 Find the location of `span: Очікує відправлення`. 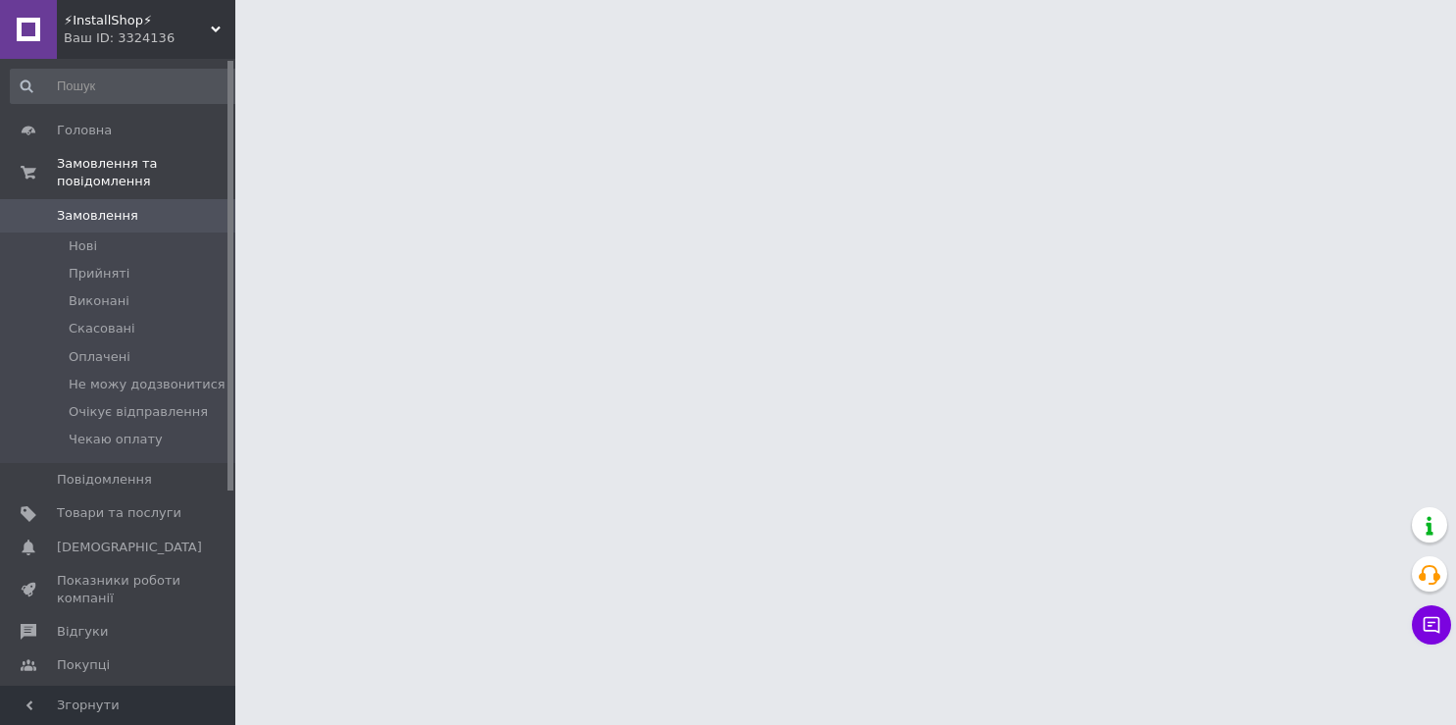

span: Очікує відправлення is located at coordinates (138, 412).